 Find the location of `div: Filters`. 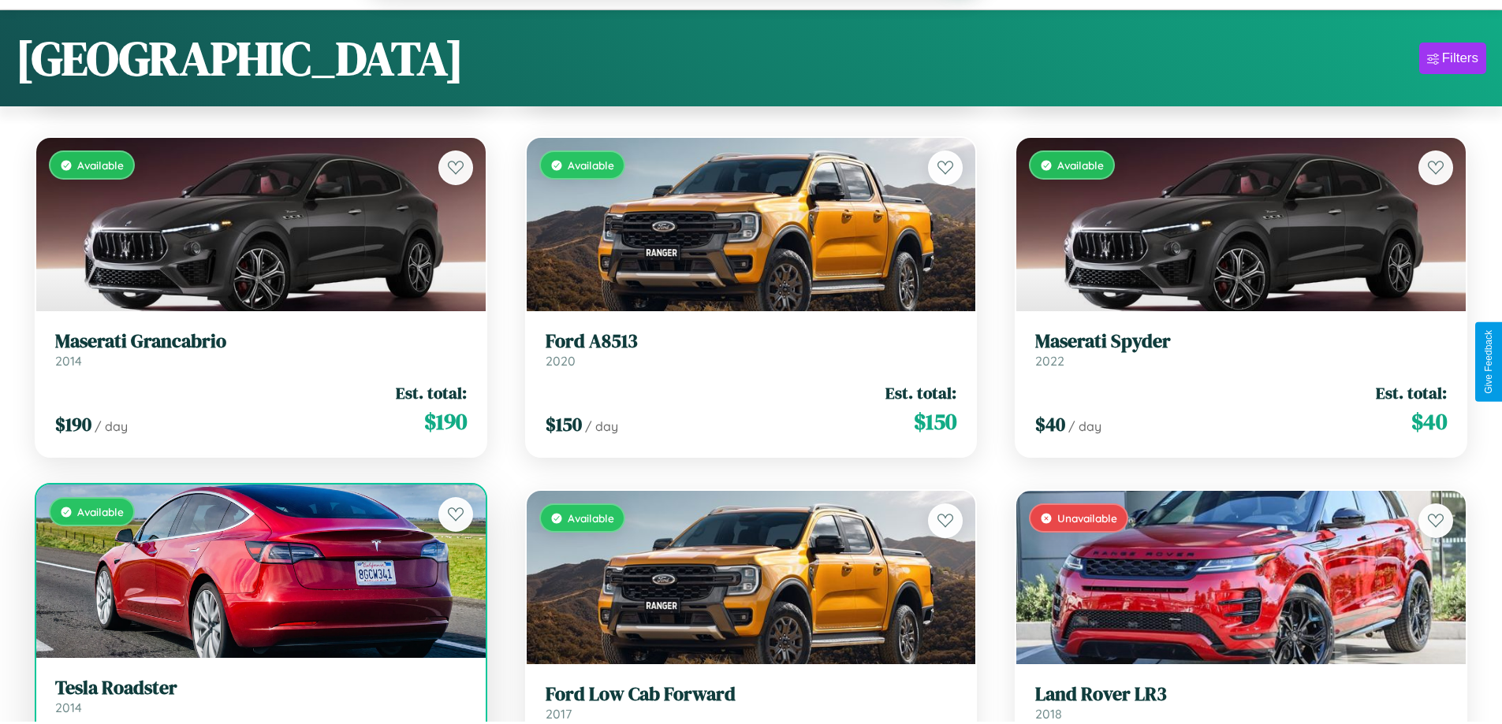

div: Filters is located at coordinates (1460, 58).